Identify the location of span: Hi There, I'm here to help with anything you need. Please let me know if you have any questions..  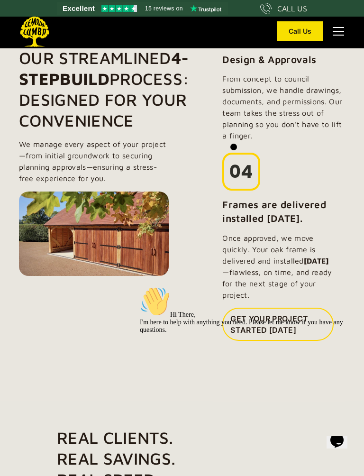
(105, 39).